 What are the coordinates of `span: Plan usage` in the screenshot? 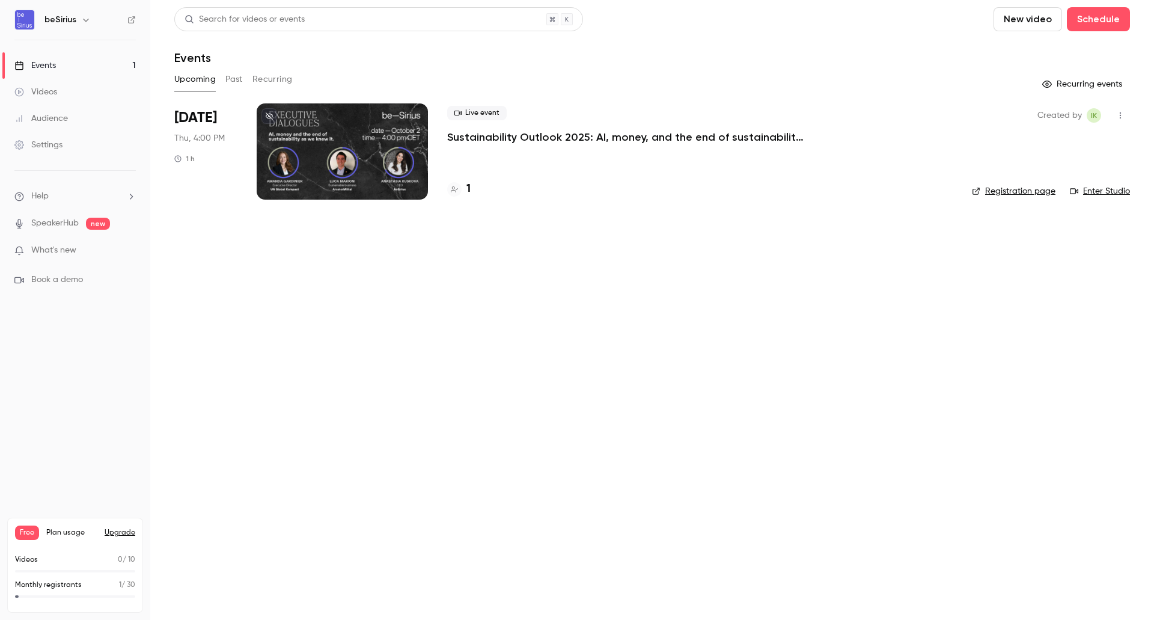 It's located at (72, 533).